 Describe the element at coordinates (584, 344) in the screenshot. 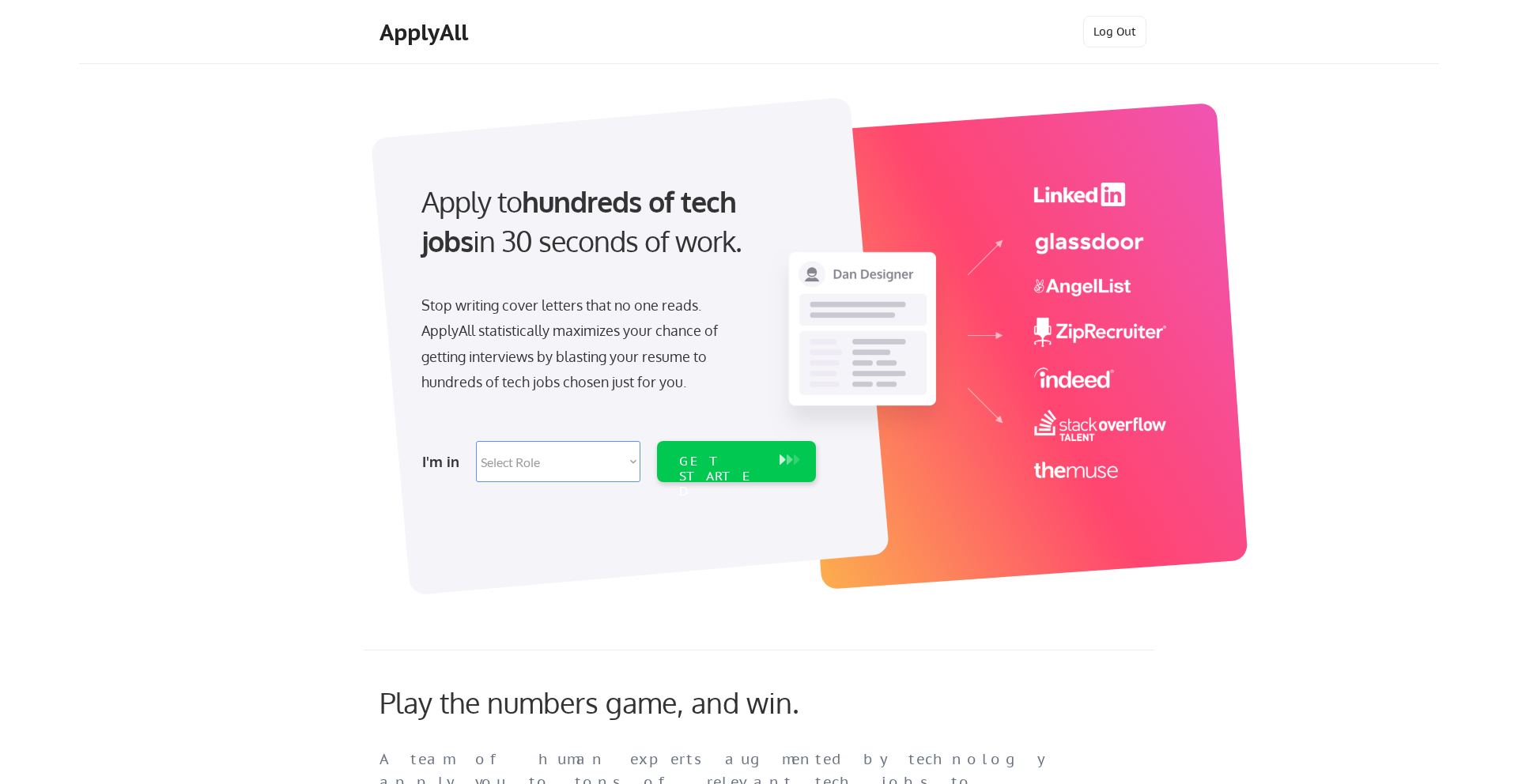

I see `div: Stop writing cover letters that no one reads. ApplyAll statistically maximizes your chance of get...` at that location.